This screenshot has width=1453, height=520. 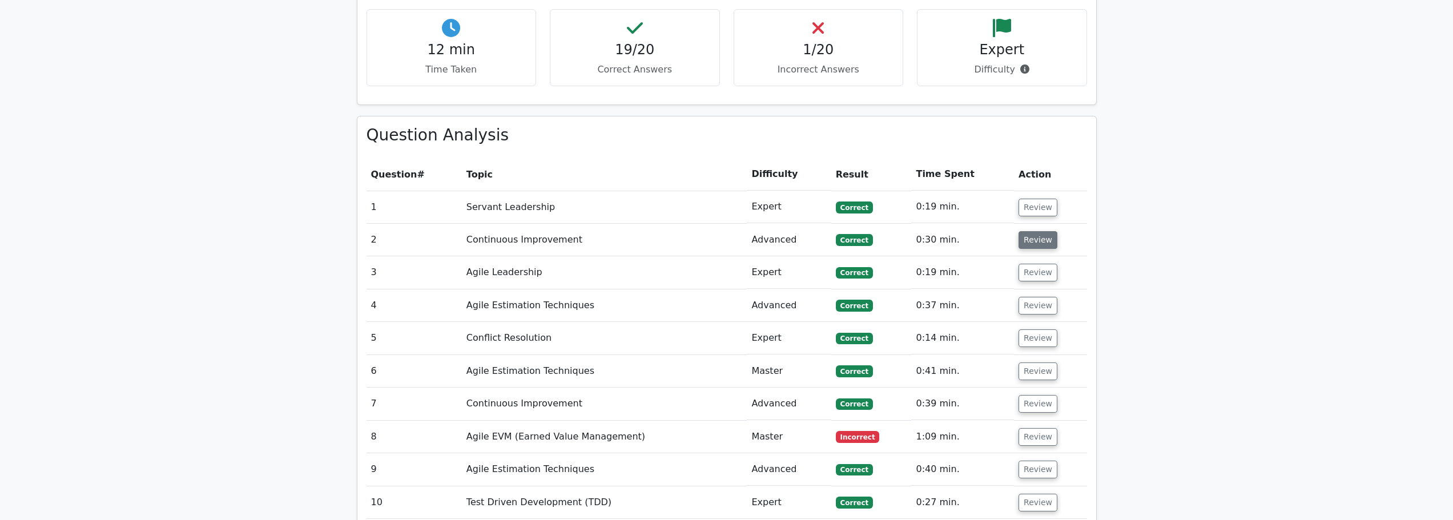 What do you see at coordinates (635, 70) in the screenshot?
I see `p: Correct Answers` at bounding box center [635, 70].